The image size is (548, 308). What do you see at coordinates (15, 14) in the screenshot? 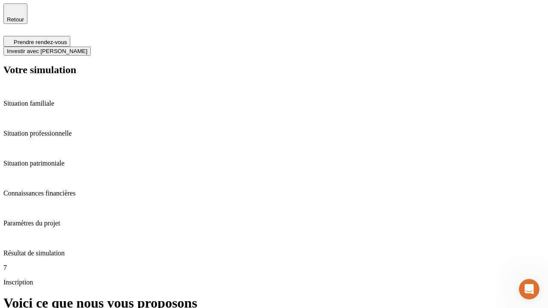
I see `button: Retour` at bounding box center [15, 14].